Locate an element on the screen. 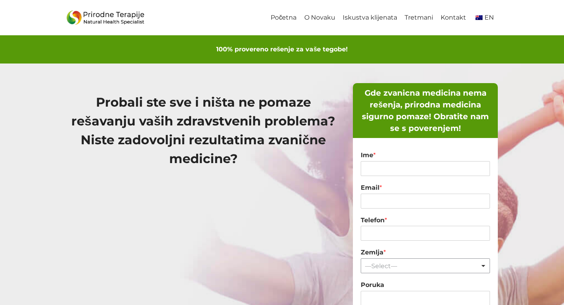 The image size is (564, 305). h1: Probali ste sve i ništa ne pomaze rešavanju vaših zdravstvenih problema? Niste zadovoljni rezulta... is located at coordinates (203, 130).